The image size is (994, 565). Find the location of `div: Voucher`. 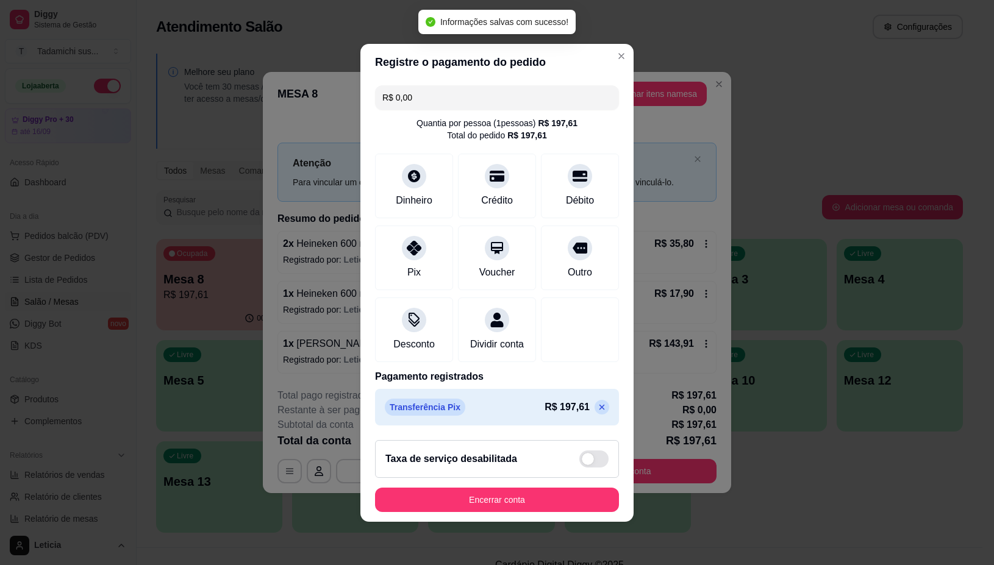

div: Voucher is located at coordinates (497, 273).